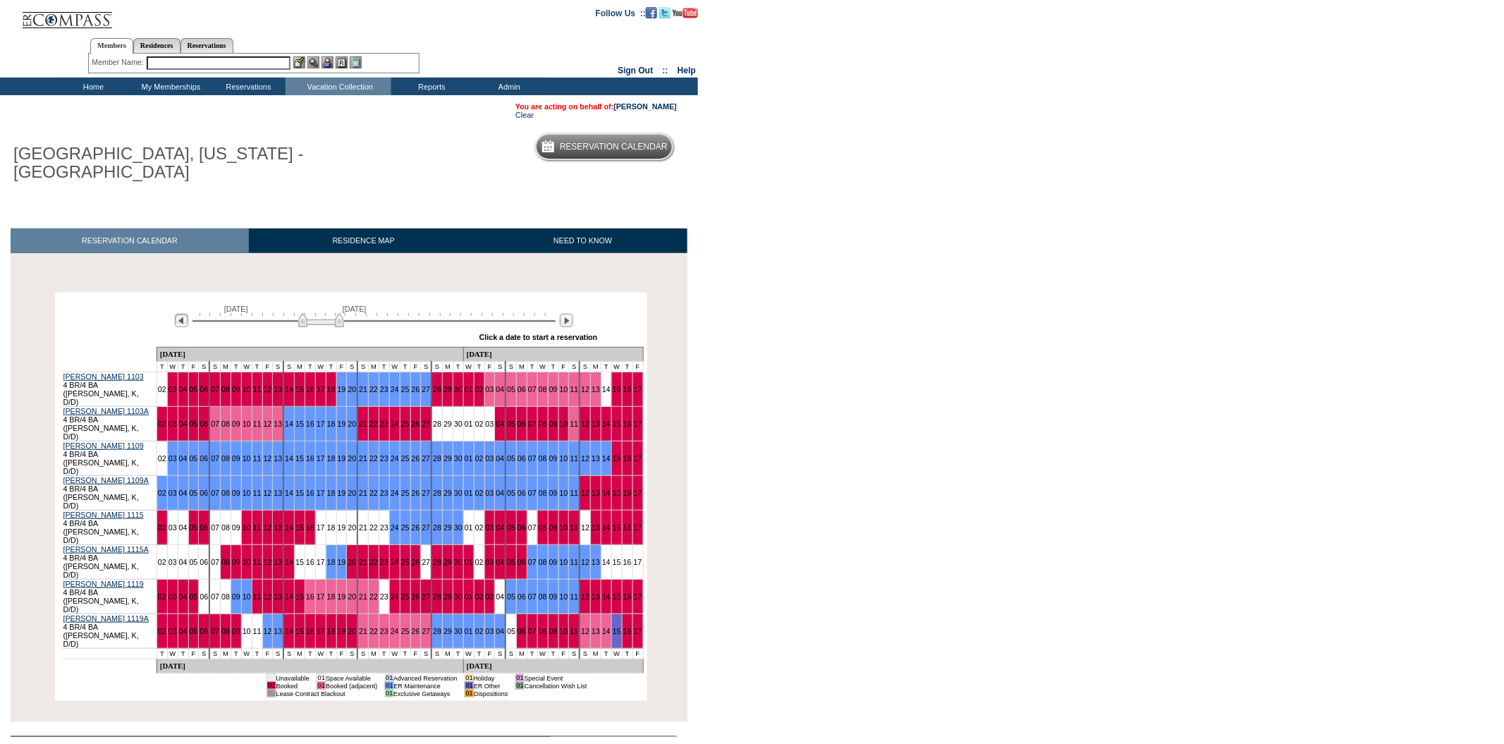 The width and height of the screenshot is (1504, 744). I want to click on img: b_calculator.gif, so click(355, 62).